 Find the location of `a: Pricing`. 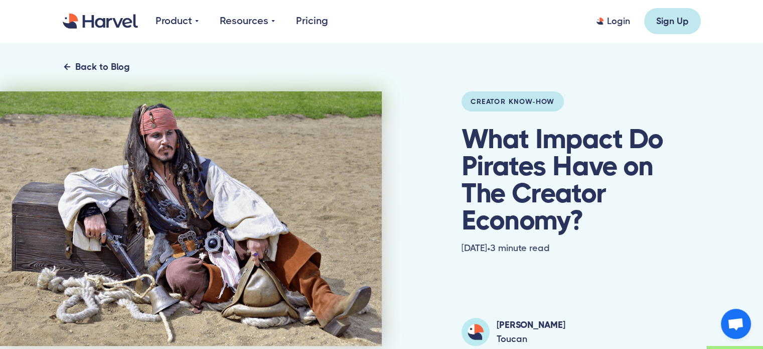

a: Pricing is located at coordinates (312, 21).